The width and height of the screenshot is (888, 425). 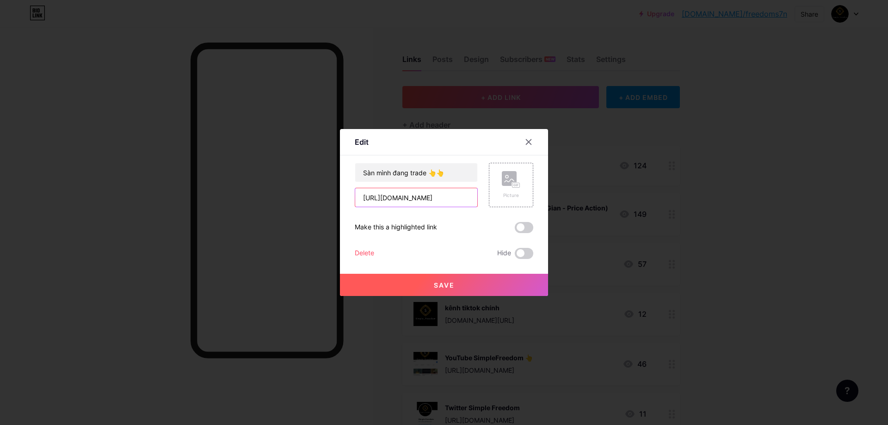 I want to click on span: Hide, so click(x=504, y=253).